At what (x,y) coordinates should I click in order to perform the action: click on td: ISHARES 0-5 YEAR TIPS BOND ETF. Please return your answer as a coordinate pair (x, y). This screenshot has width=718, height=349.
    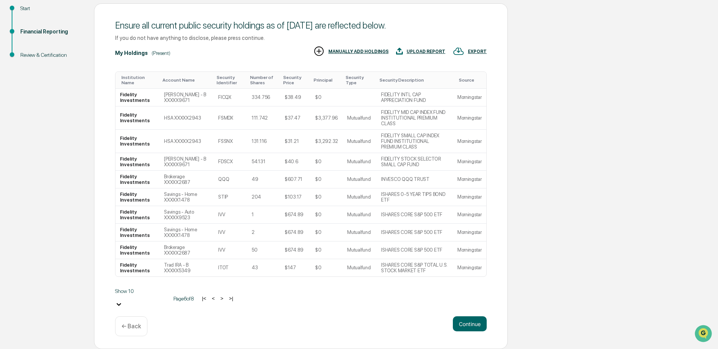
    Looking at the image, I should click on (415, 197).